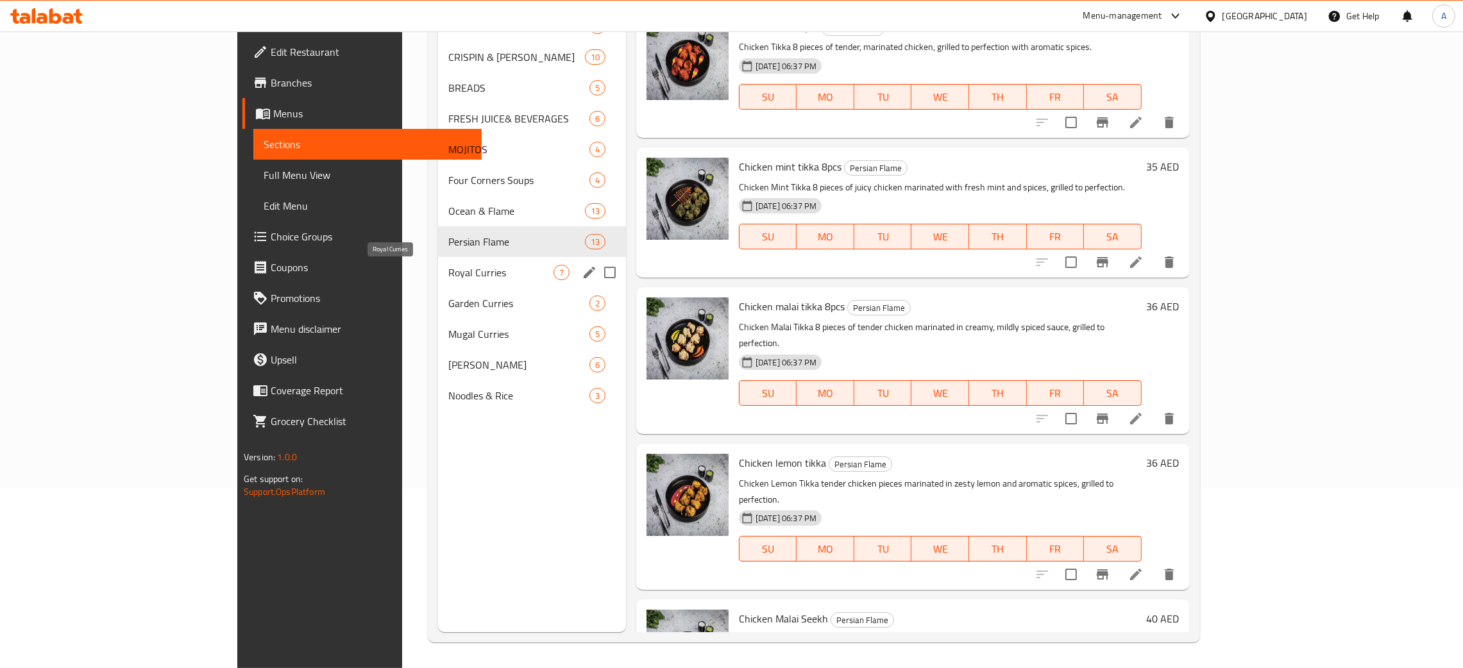  Describe the element at coordinates (688, 495) in the screenshot. I see `img: Chicken lemon tikka` at that location.